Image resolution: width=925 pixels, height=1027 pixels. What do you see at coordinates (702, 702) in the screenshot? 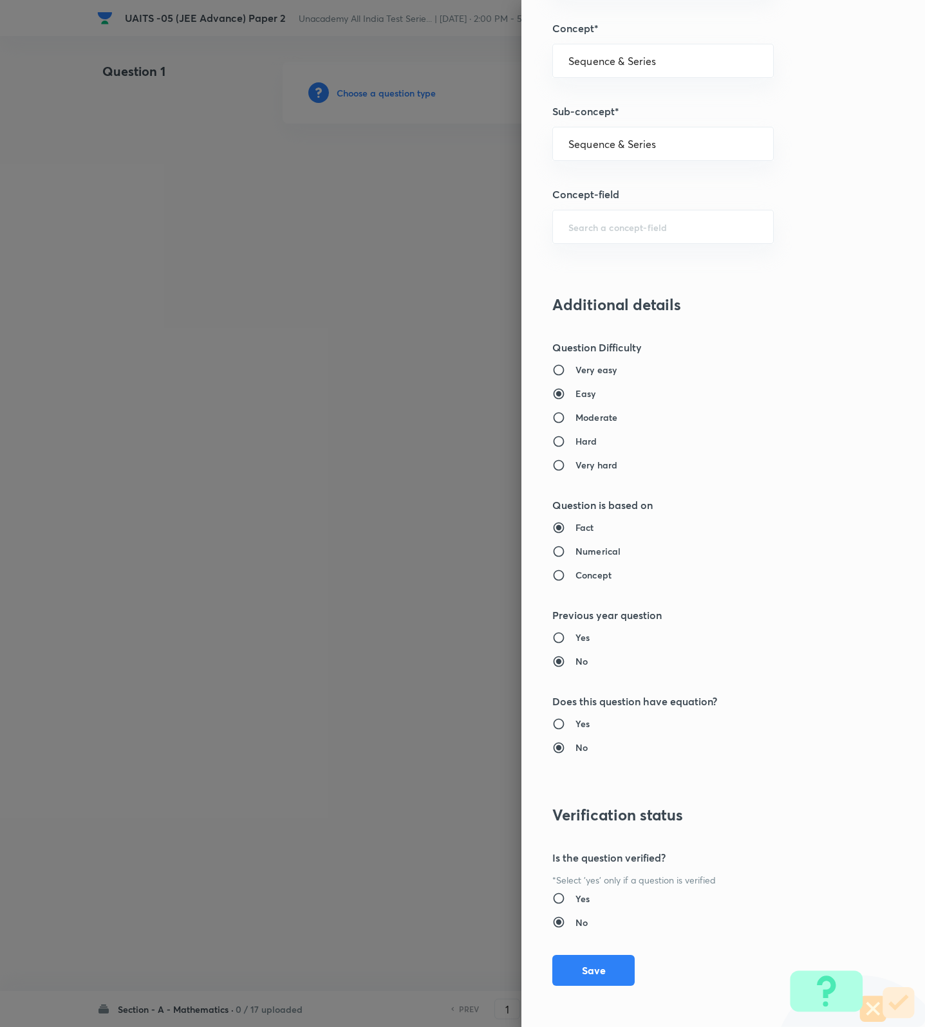
I see `h5: Does this question have equation?` at bounding box center [702, 702].